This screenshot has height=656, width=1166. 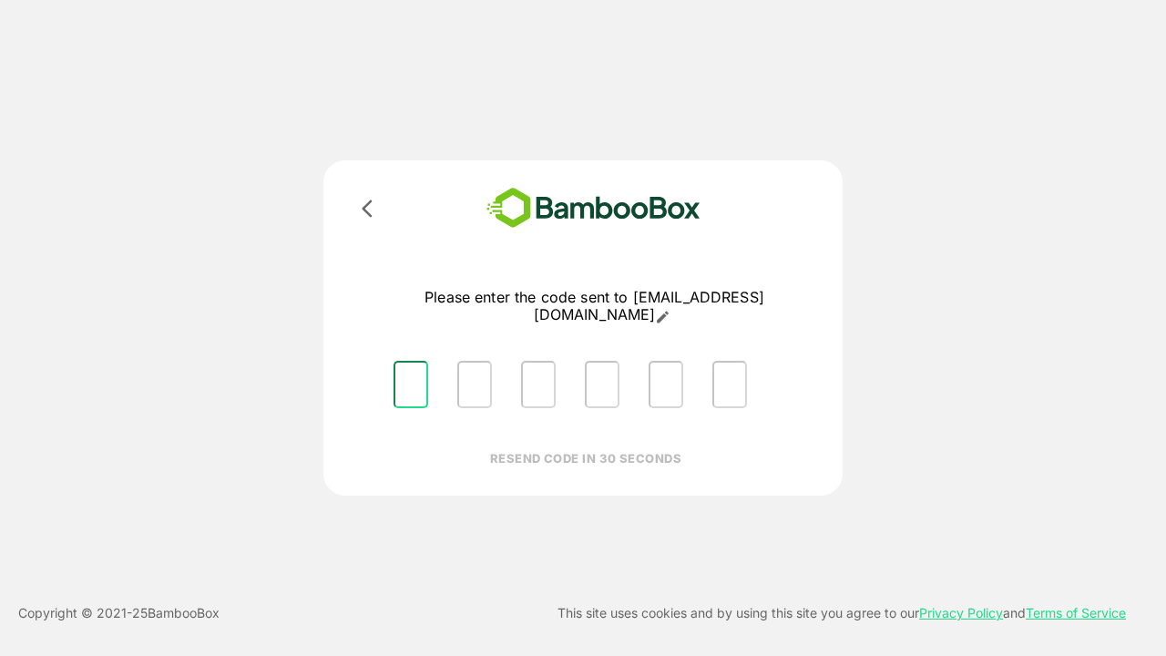 I want to click on input: Please enter OTP character 4, so click(x=602, y=385).